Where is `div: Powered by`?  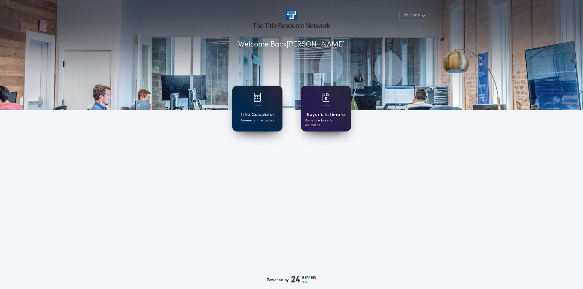 div: Powered by is located at coordinates (292, 279).